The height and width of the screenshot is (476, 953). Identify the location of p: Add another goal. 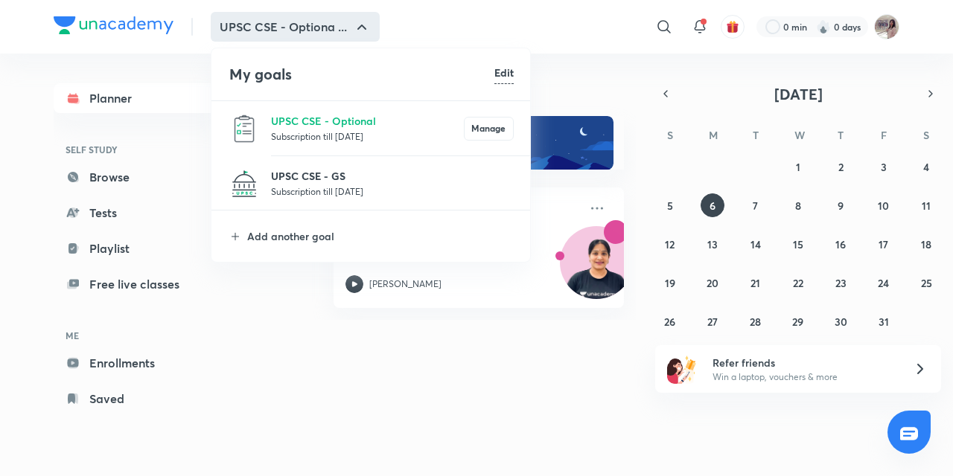
(380, 236).